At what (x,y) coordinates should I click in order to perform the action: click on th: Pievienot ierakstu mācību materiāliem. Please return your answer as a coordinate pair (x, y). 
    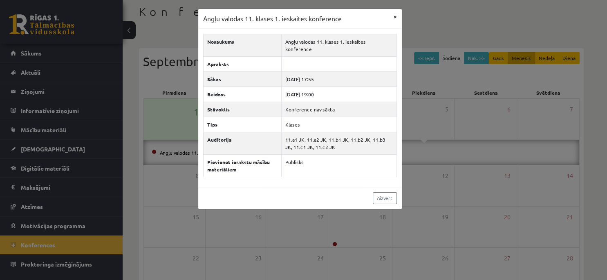
    Looking at the image, I should click on (242, 166).